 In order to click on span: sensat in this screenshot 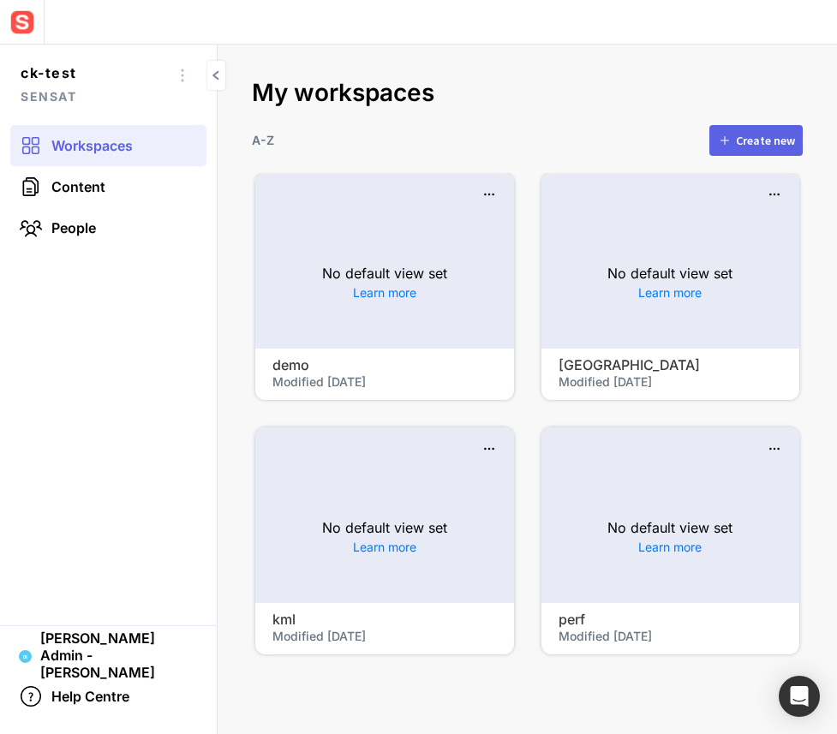, I will do `click(94, 96)`.